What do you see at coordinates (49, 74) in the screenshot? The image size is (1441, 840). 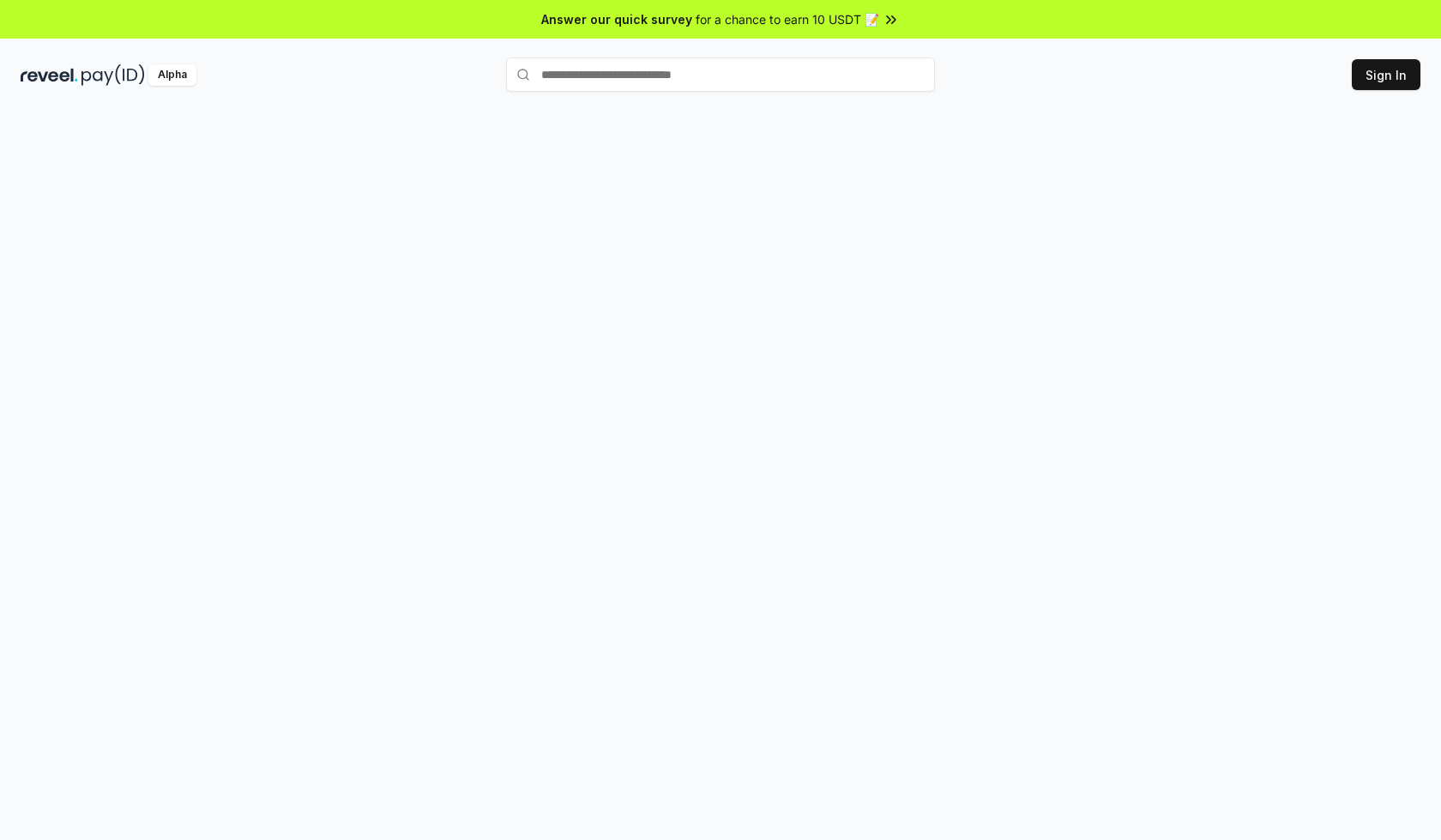 I see `img: reveel_dark` at bounding box center [49, 74].